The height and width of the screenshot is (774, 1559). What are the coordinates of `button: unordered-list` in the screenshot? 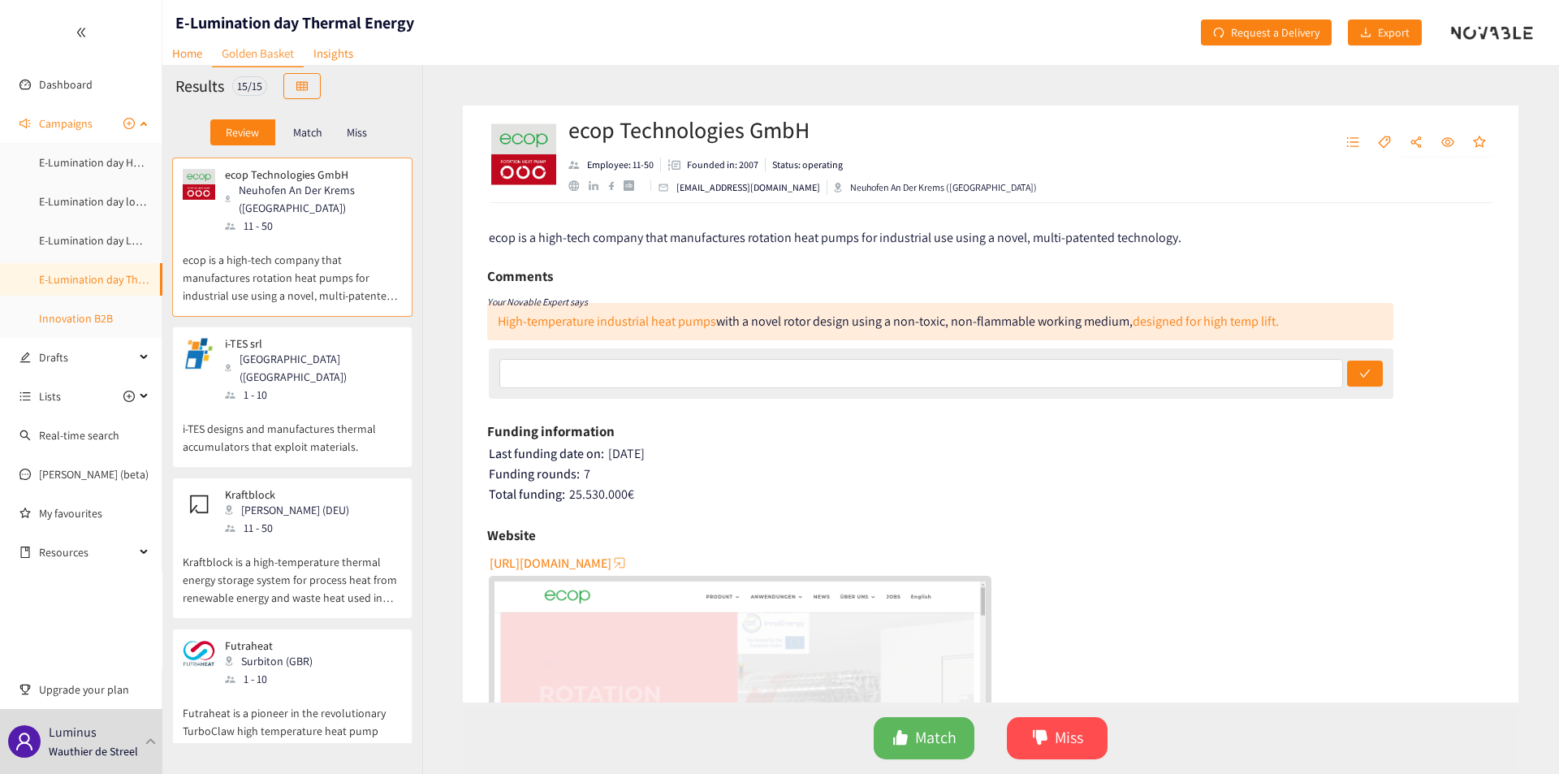 It's located at (1352, 143).